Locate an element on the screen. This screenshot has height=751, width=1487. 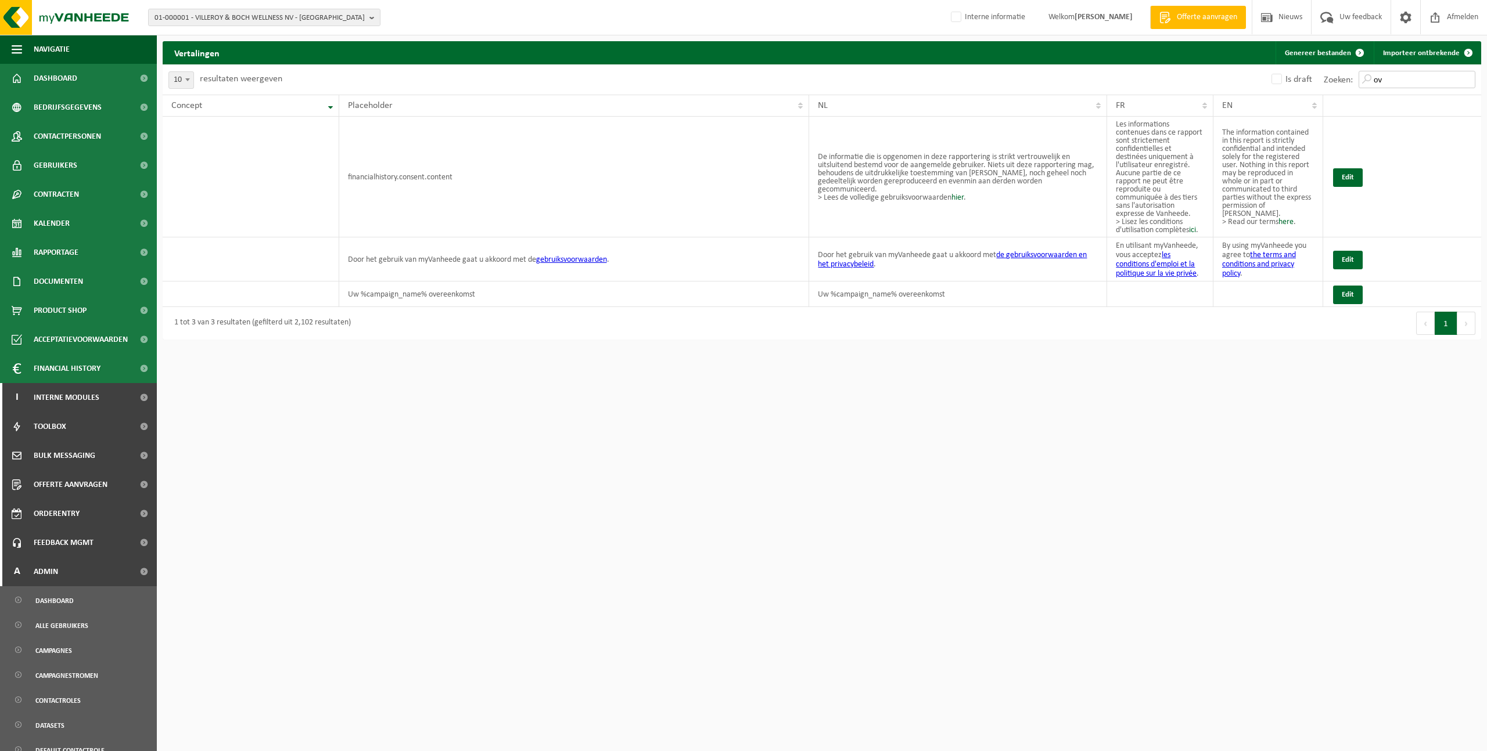
span: EN is located at coordinates (1227, 106).